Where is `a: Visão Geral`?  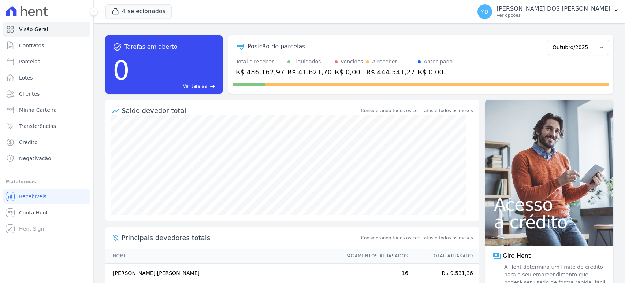 a: Visão Geral is located at coordinates (46, 29).